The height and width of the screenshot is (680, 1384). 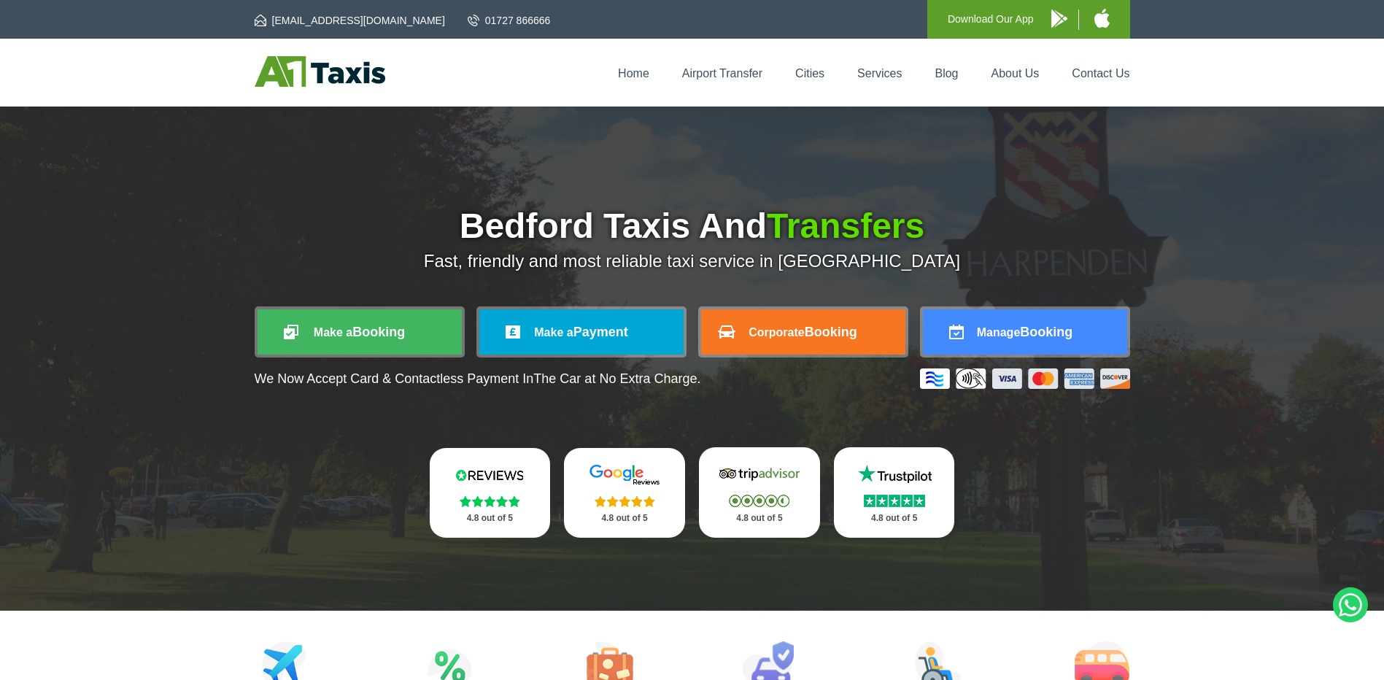 I want to click on a: Google Stars 4.8 out of 5, so click(x=625, y=493).